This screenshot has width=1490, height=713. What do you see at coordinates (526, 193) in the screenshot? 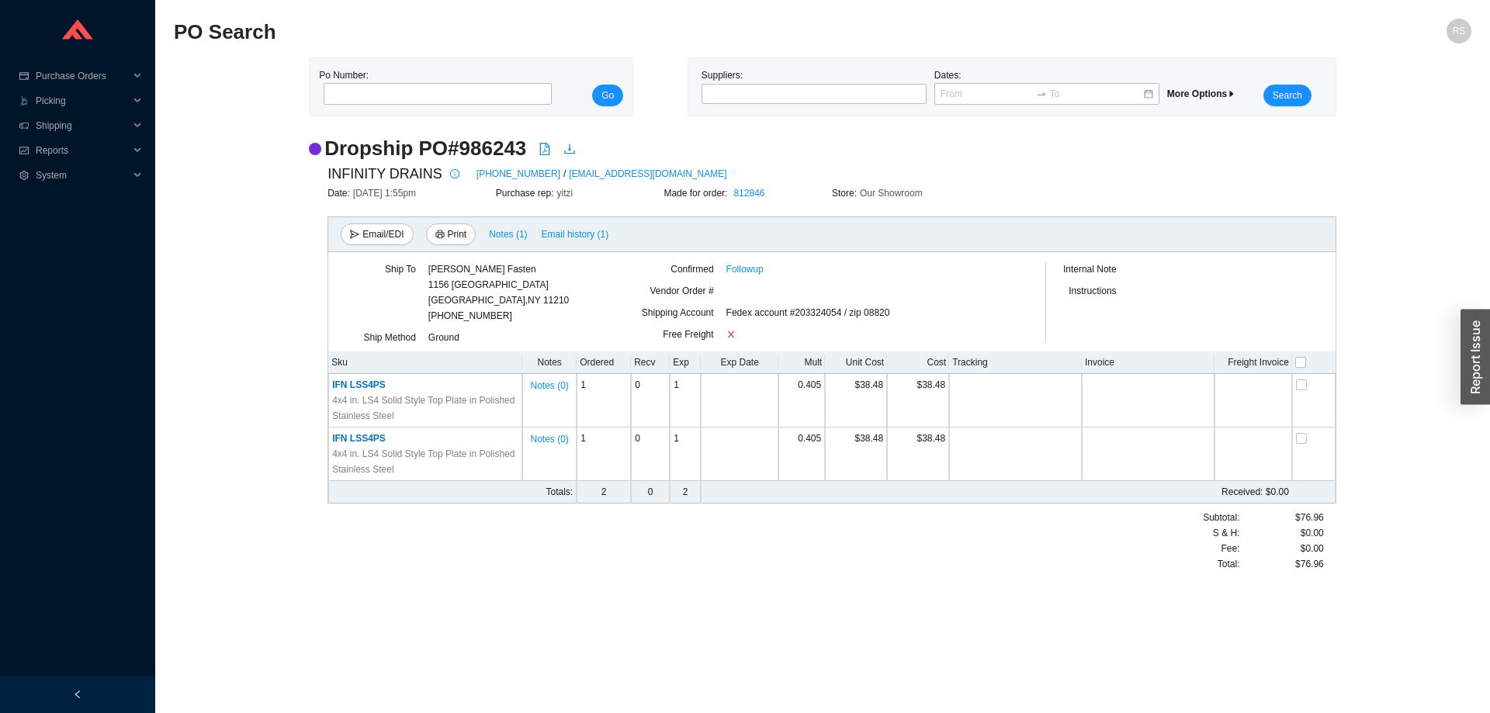
I see `span: Purchase rep:` at bounding box center [526, 193].